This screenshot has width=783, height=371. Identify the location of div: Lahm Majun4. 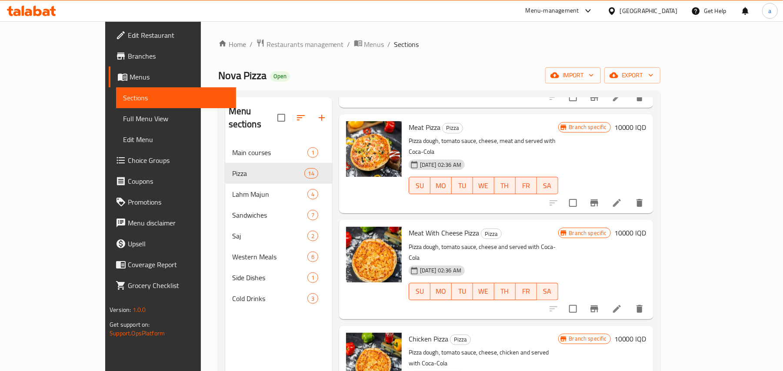
(279, 194).